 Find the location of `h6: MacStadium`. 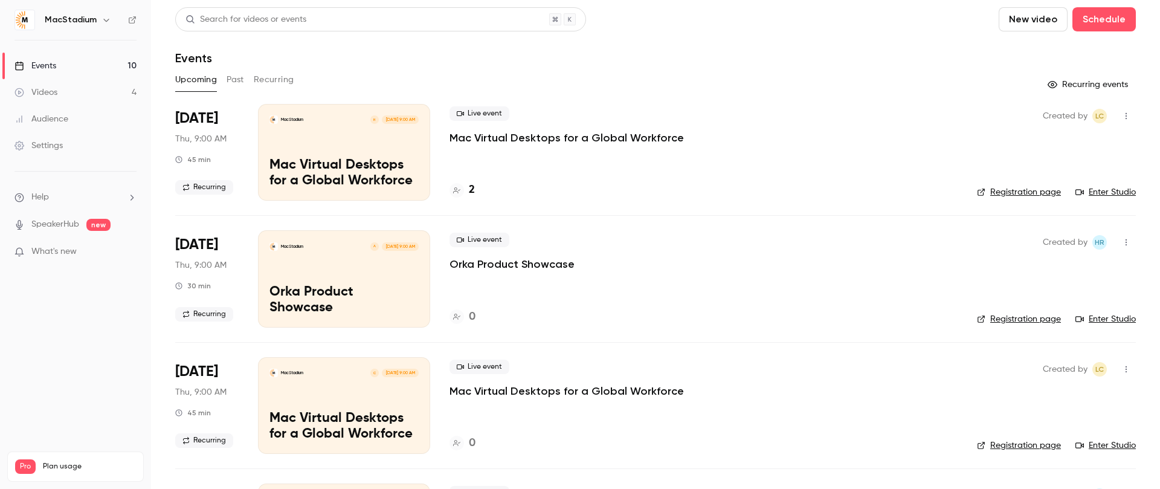

h6: MacStadium is located at coordinates (71, 20).